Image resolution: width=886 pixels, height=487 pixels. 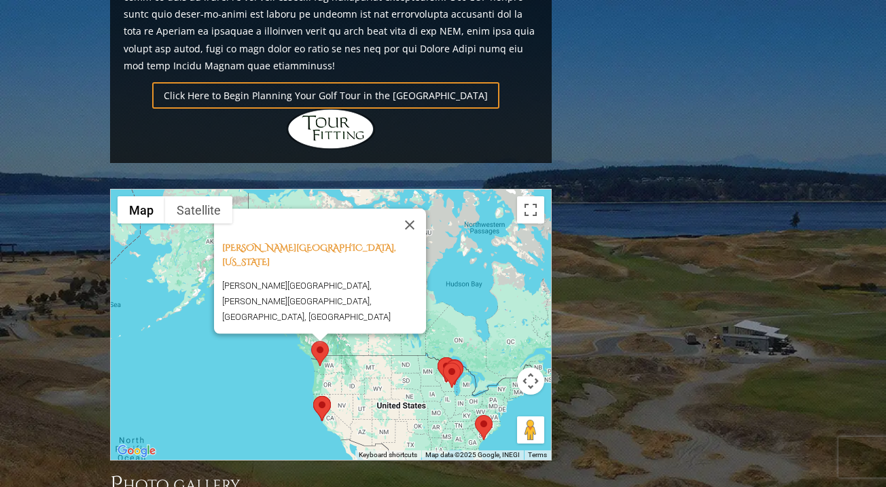 What do you see at coordinates (530, 430) in the screenshot?
I see `button: Drag Pegman onto the map to open Street View` at bounding box center [530, 430].